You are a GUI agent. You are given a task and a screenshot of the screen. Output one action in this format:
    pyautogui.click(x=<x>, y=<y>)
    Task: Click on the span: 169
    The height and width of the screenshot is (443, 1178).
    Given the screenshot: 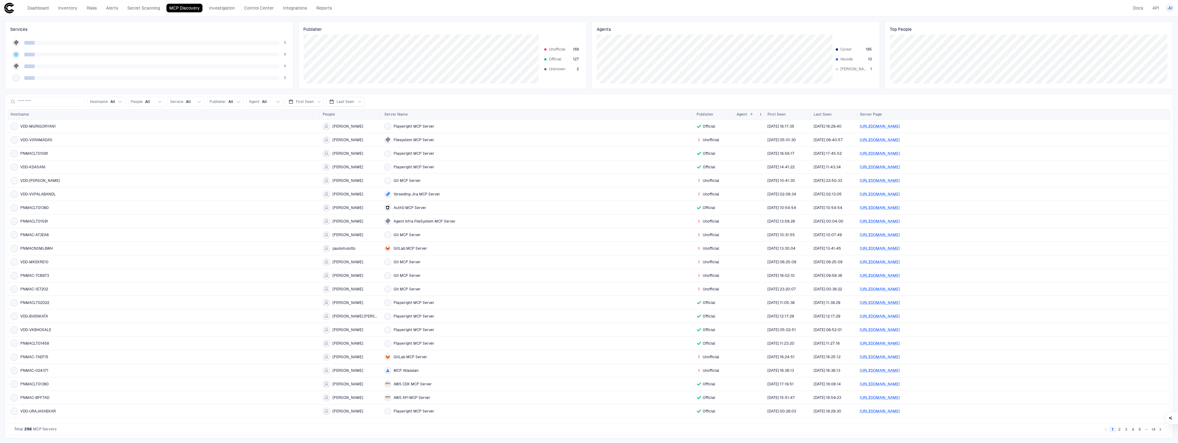 What is the action you would take?
    pyautogui.click(x=576, y=49)
    